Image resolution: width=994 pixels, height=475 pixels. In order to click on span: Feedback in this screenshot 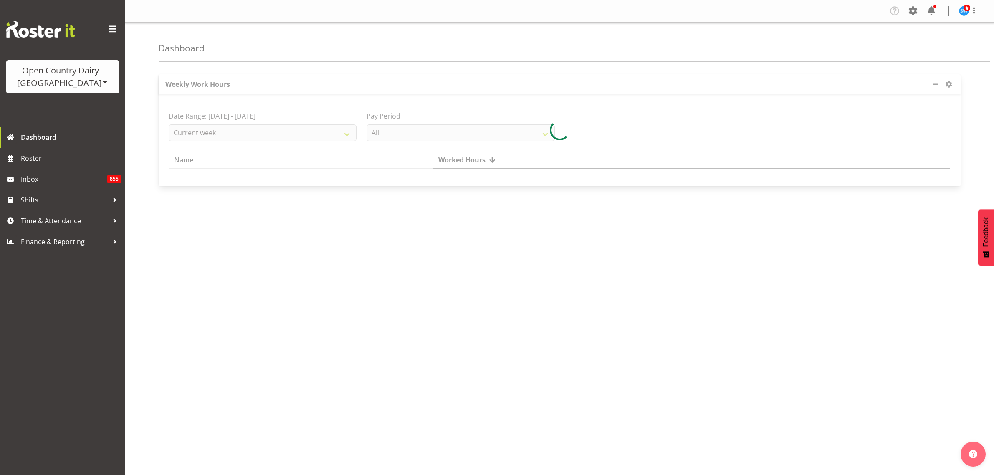, I will do `click(986, 232)`.